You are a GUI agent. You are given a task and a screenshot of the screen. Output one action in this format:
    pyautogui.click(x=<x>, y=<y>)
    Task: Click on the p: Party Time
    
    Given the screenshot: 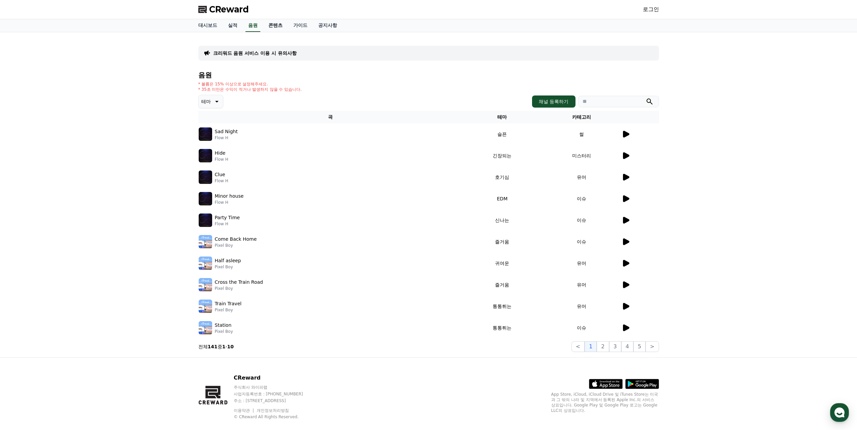 What is the action you would take?
    pyautogui.click(x=227, y=218)
    